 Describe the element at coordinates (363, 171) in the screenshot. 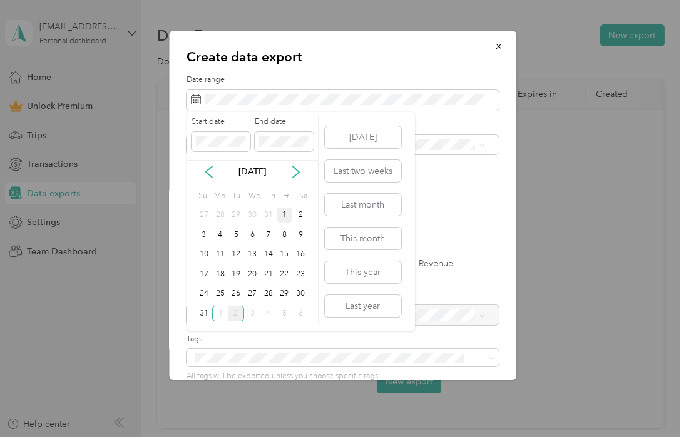

I see `button: Last two weeks` at that location.